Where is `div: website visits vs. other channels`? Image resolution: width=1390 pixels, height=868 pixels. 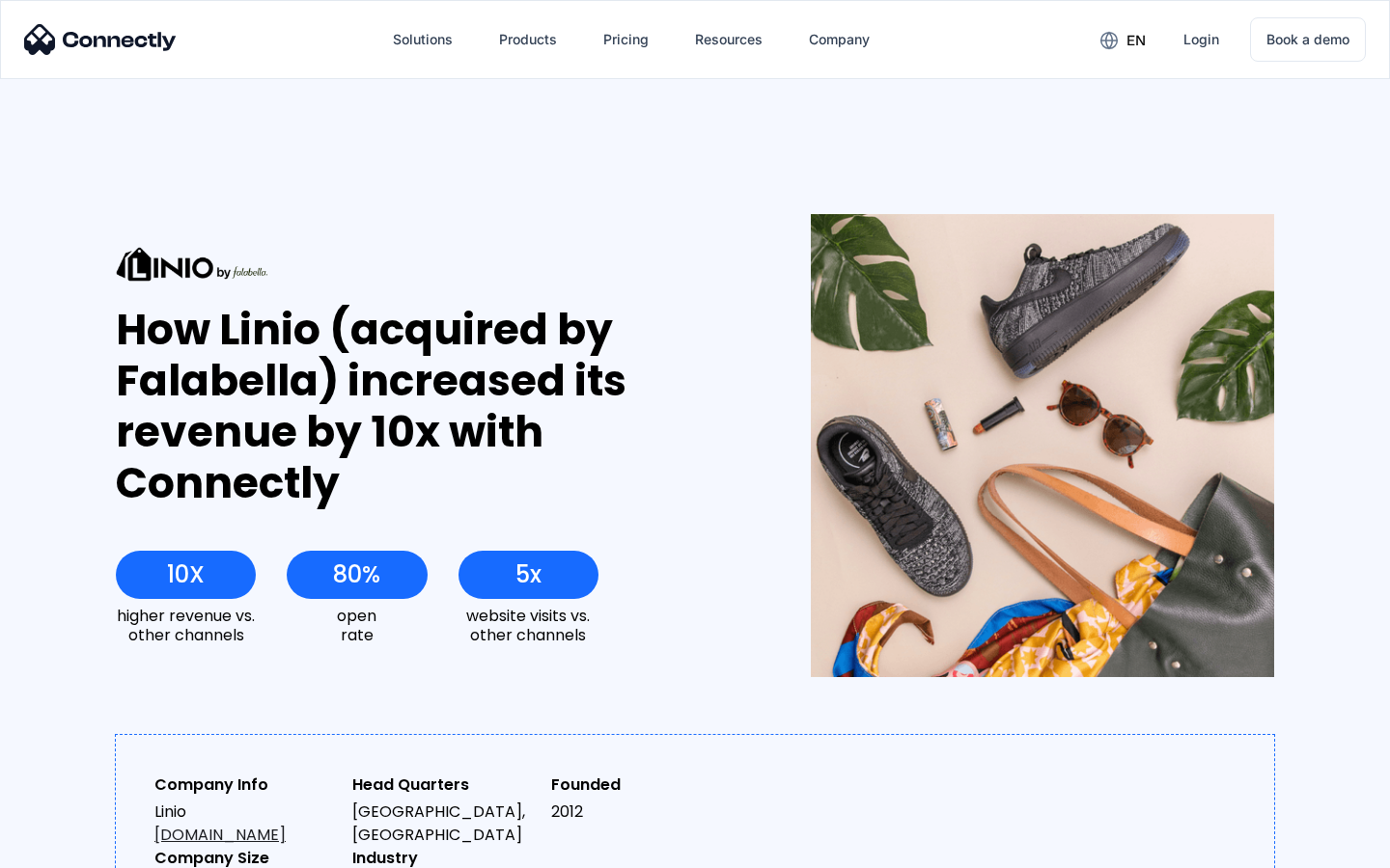
div: website visits vs. other channels is located at coordinates (528, 625).